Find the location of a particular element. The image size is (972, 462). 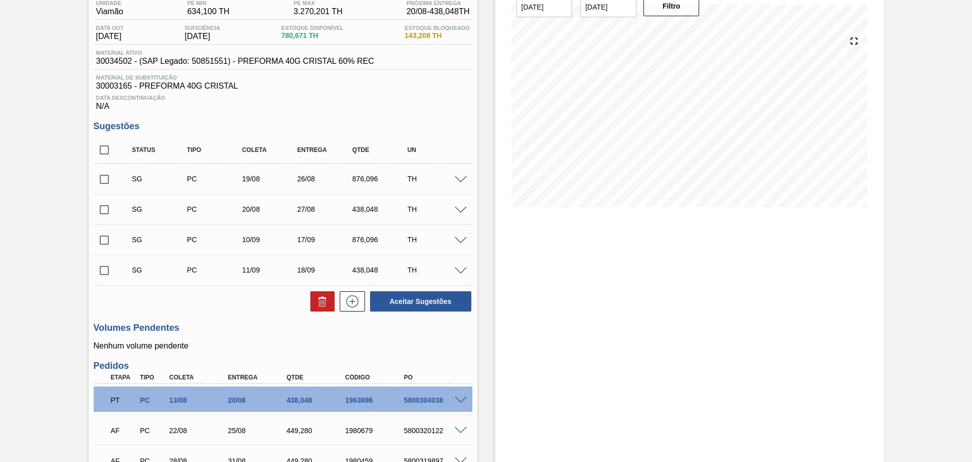

div: 25/08/2025 is located at coordinates (258, 430).